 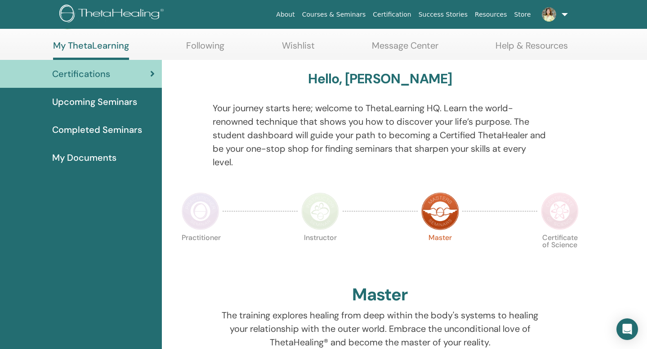 What do you see at coordinates (113, 14) in the screenshot?
I see `img: logo.png` at bounding box center [113, 14].